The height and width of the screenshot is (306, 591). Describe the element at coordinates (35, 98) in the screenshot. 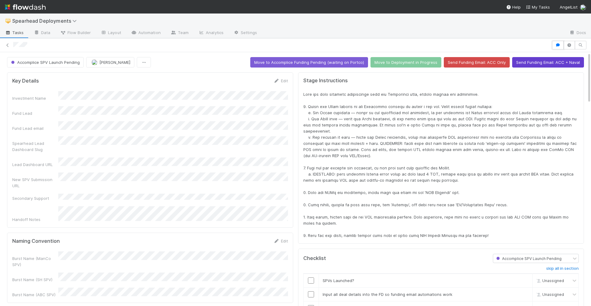

I see `div: Investment Name` at that location.